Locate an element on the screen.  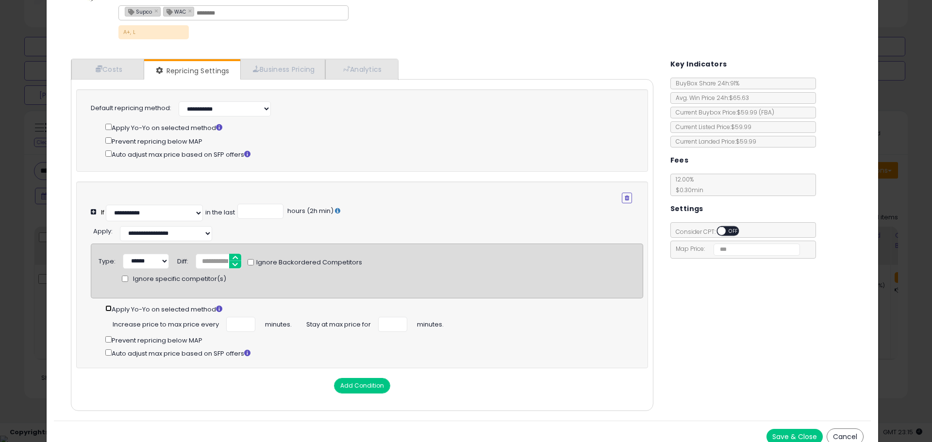
div: in the last is located at coordinates (220, 213).